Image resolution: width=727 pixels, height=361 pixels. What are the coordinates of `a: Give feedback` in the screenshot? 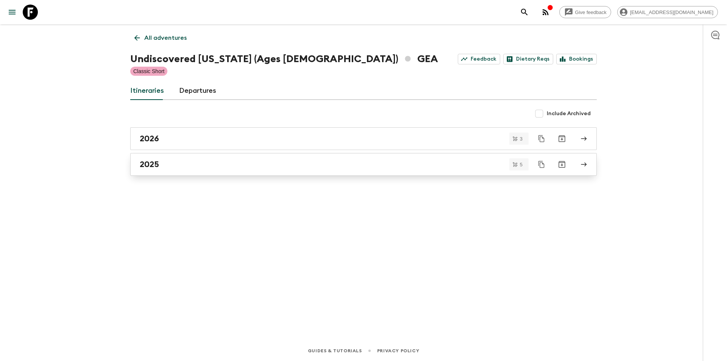 It's located at (585, 12).